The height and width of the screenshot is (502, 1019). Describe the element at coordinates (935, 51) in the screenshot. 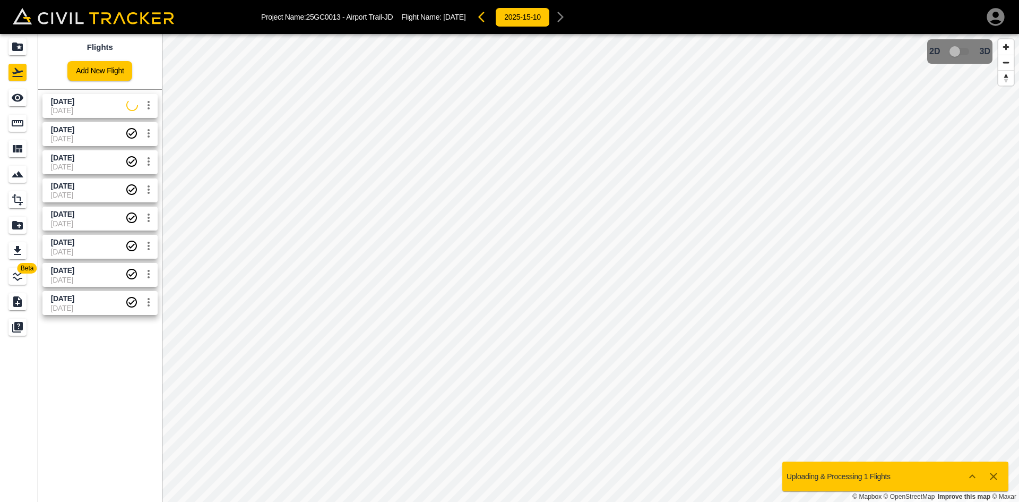

I see `span: 2D` at that location.